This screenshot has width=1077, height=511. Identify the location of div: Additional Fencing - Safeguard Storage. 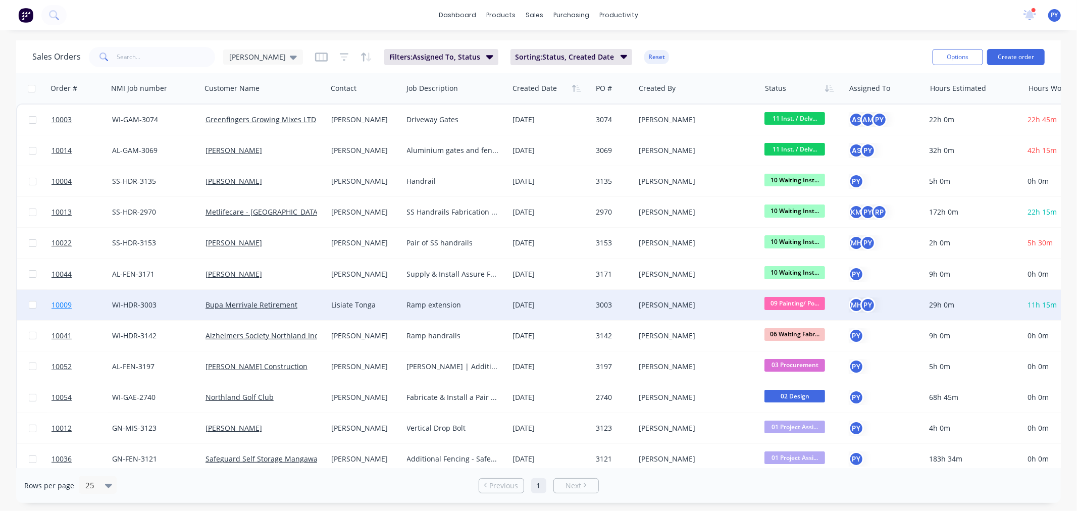
(453, 459).